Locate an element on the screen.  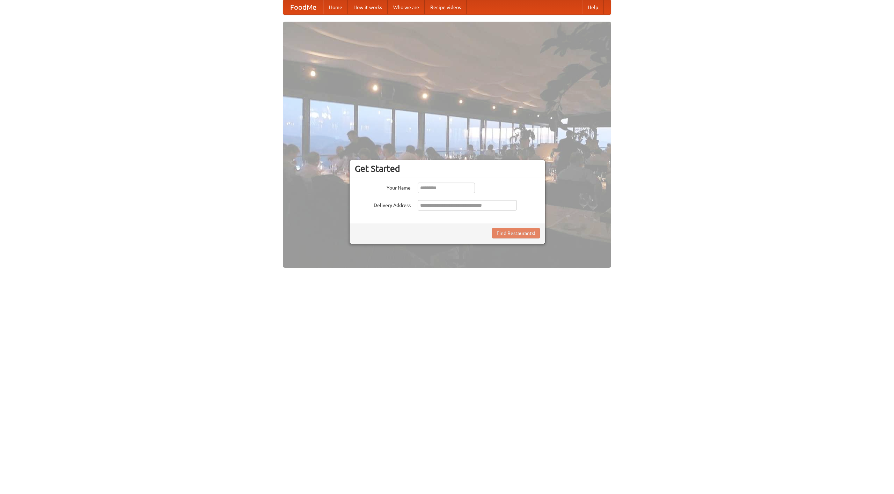
a: How it works is located at coordinates (368, 7).